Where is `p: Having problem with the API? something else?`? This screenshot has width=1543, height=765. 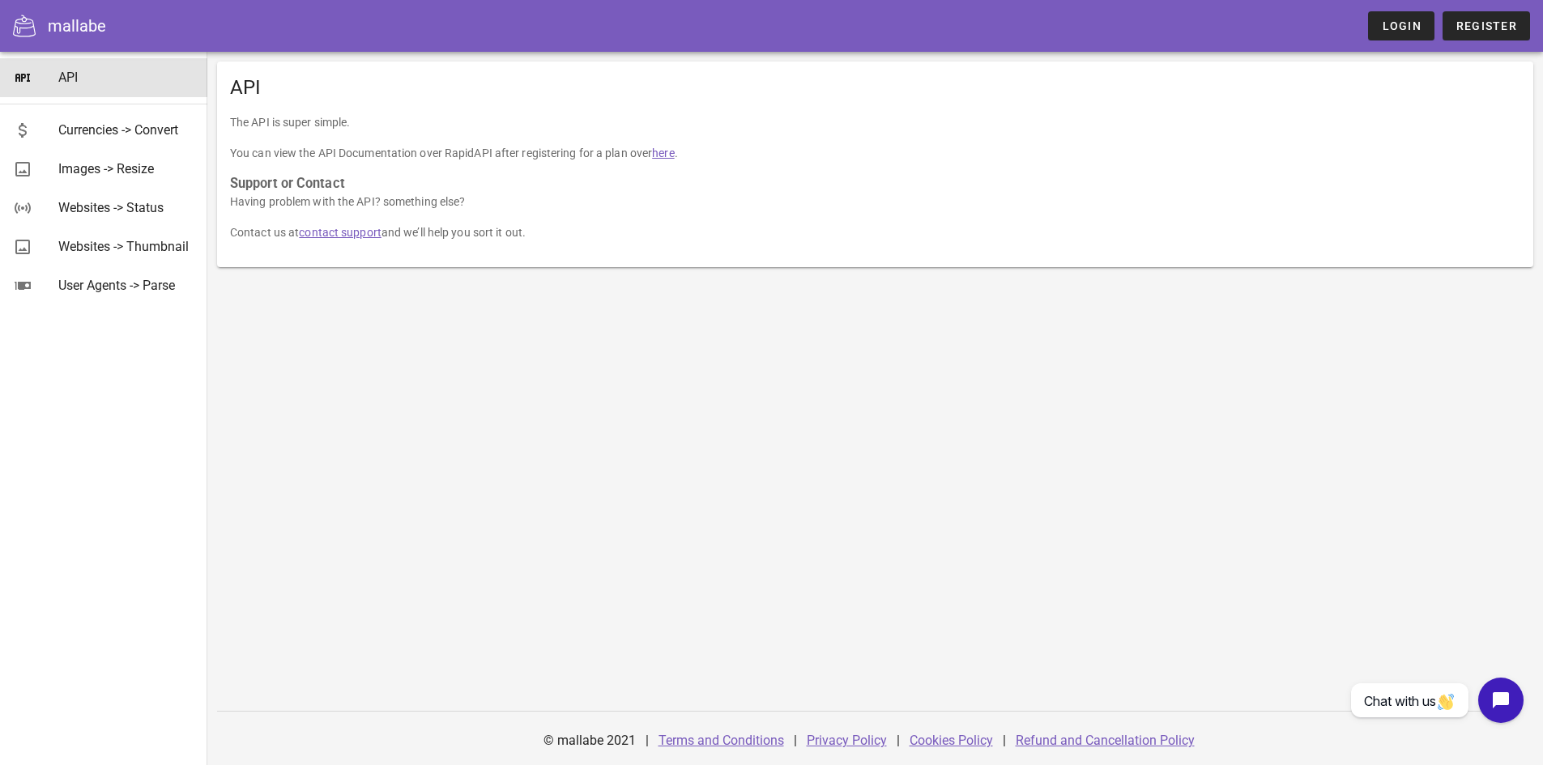 p: Having problem with the API? something else? is located at coordinates (875, 202).